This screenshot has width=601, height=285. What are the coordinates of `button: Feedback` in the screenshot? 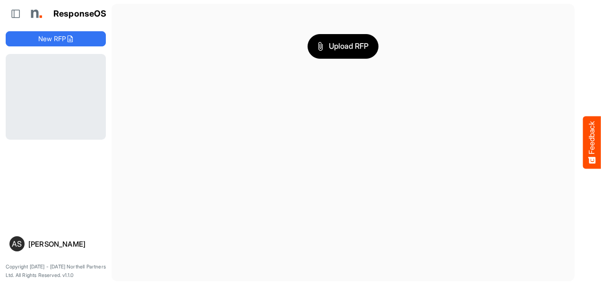 It's located at (592, 142).